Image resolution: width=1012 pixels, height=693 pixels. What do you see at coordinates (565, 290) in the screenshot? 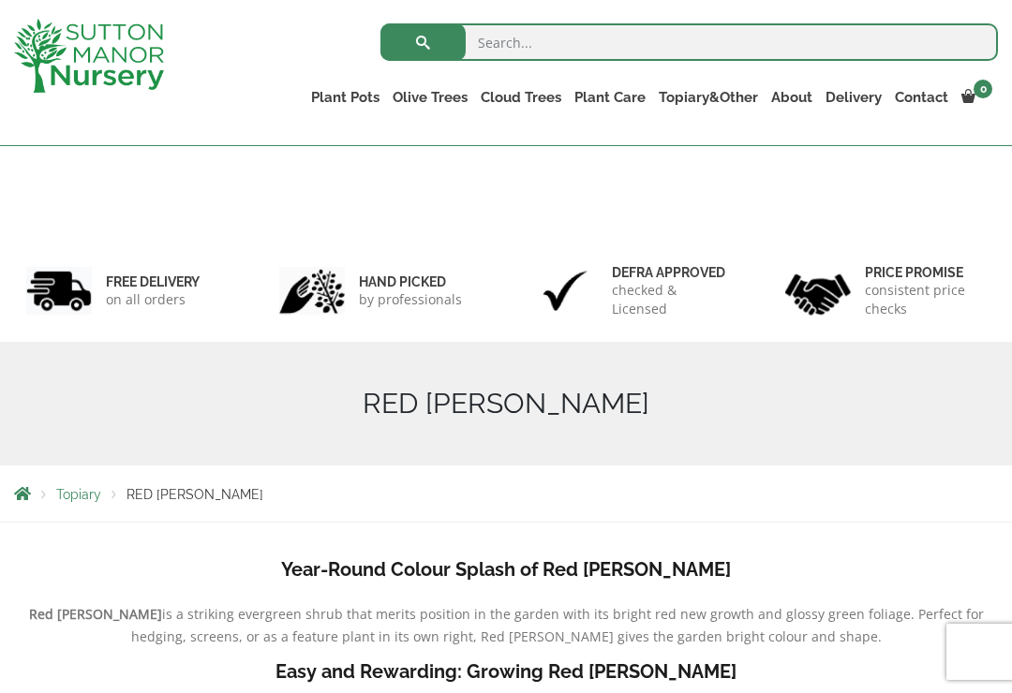
I see `img: 3.jpg` at bounding box center [565, 290].